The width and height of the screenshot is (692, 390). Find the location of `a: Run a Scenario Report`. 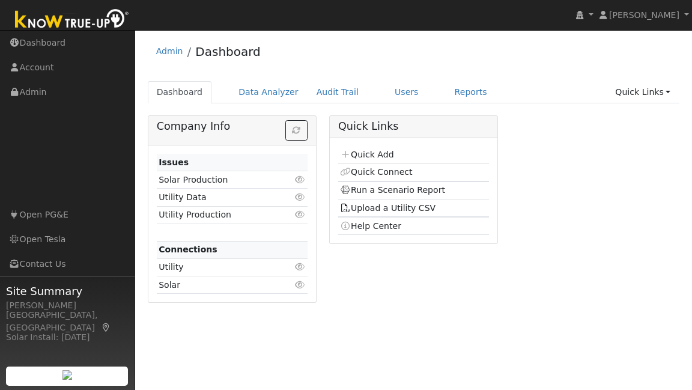

a: Run a Scenario Report is located at coordinates (392, 190).